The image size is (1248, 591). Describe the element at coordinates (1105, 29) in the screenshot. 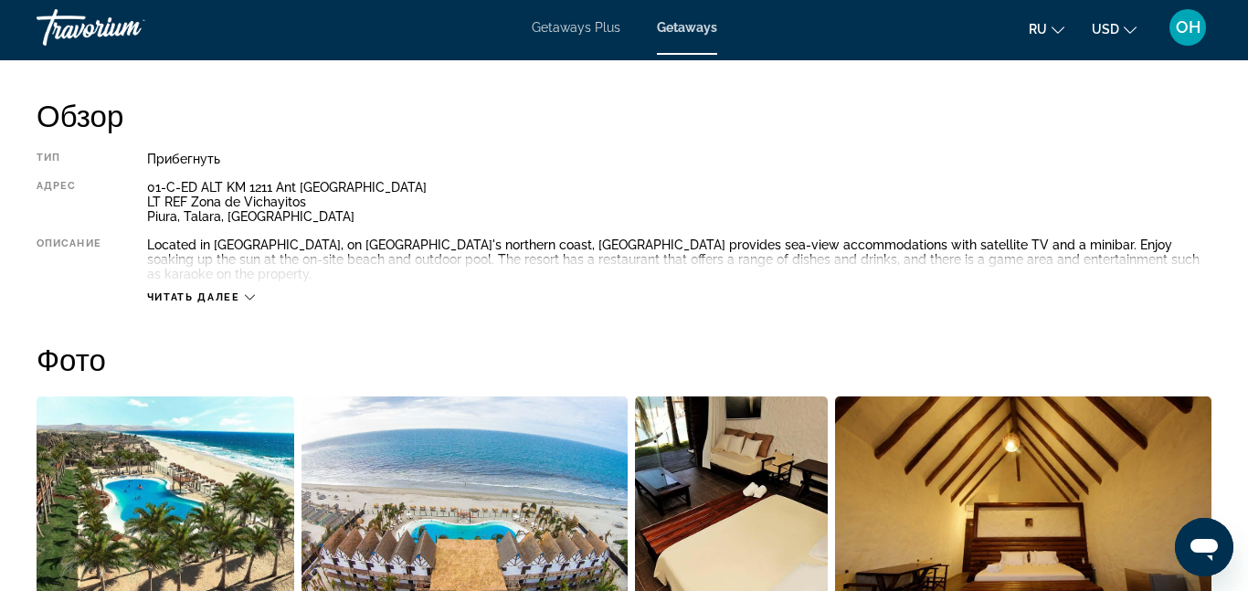

I see `span: USD` at that location.